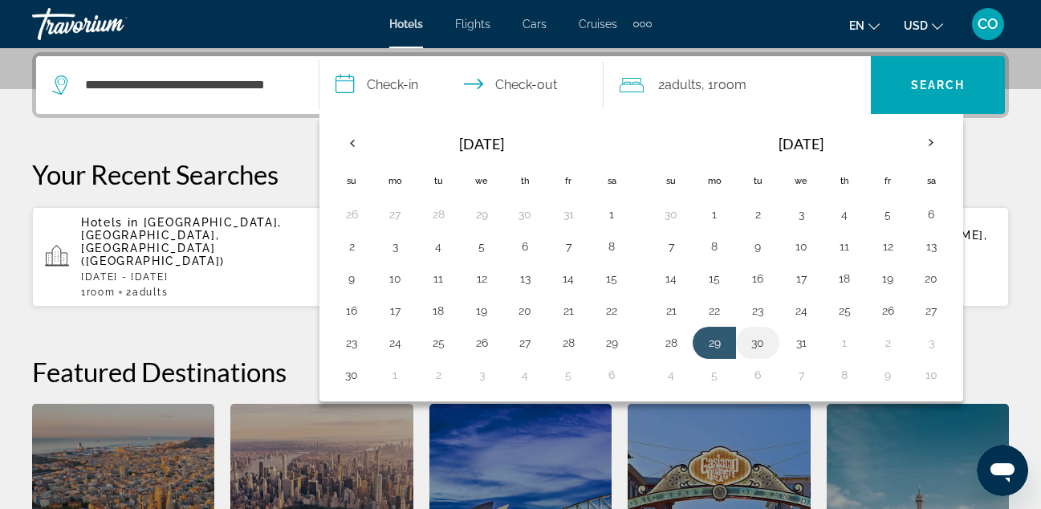 The image size is (1041, 509). Describe the element at coordinates (520, 174) in the screenshot. I see `p: Your Recent Searches` at that location.